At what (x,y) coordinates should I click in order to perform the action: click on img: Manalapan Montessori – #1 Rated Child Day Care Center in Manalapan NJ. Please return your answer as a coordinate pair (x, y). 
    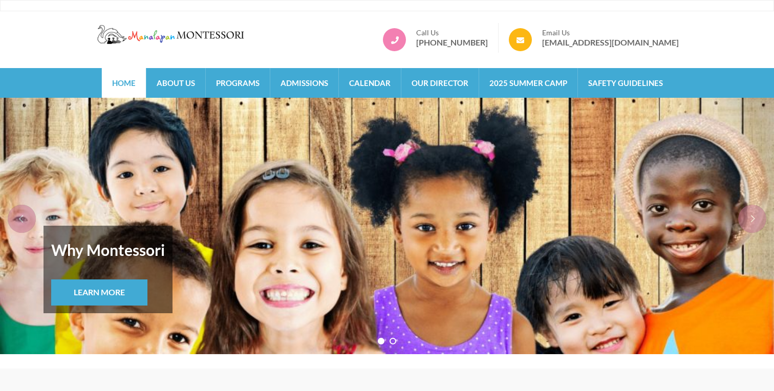
    Looking at the image, I should click on (172, 34).